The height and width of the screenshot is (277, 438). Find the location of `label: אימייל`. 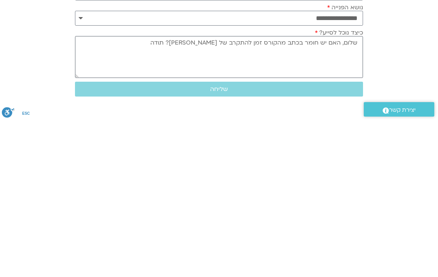

label: אימייל is located at coordinates (353, 138).